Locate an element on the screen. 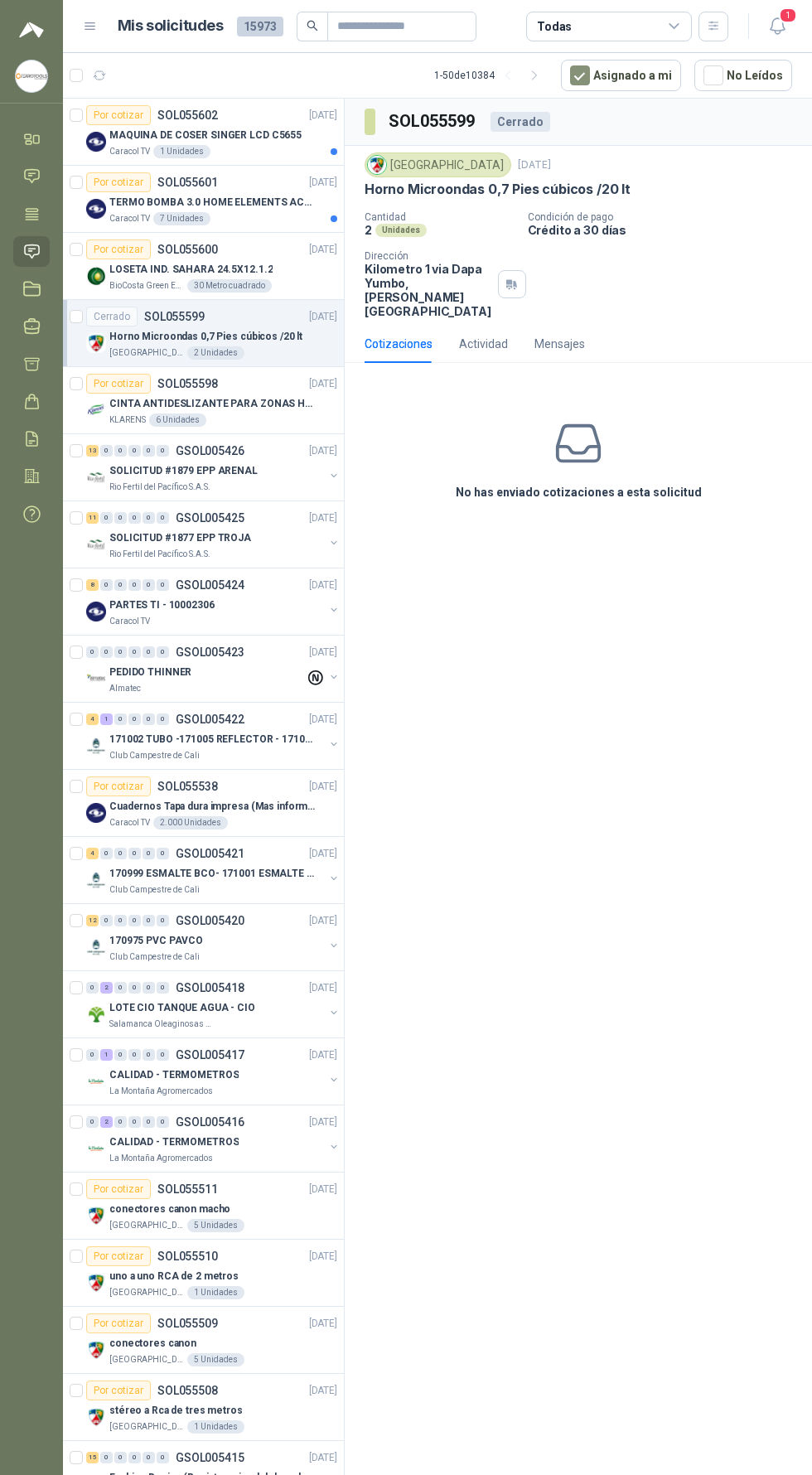 This screenshot has width=812, height=1475. div: 13 is located at coordinates (92, 451).